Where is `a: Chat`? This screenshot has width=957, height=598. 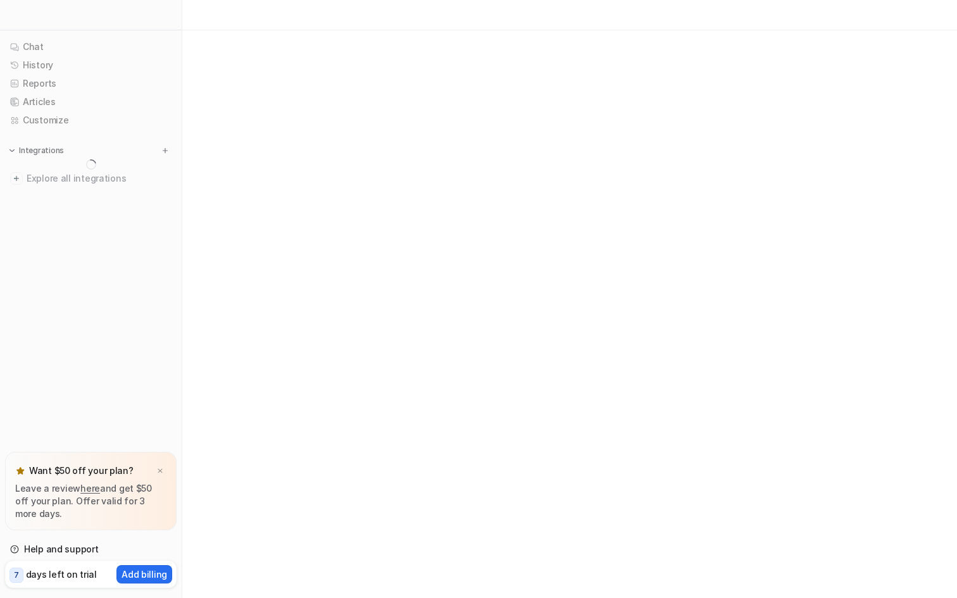
a: Chat is located at coordinates (90, 47).